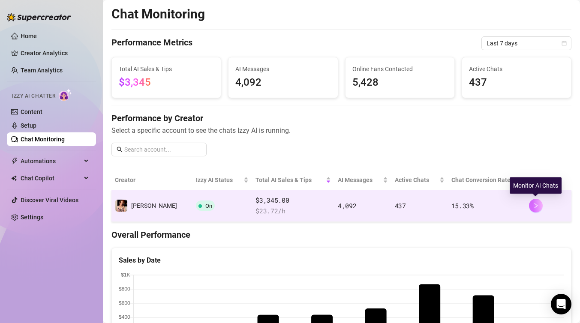  What do you see at coordinates (29, 36) in the screenshot?
I see `a: Home` at bounding box center [29, 36].